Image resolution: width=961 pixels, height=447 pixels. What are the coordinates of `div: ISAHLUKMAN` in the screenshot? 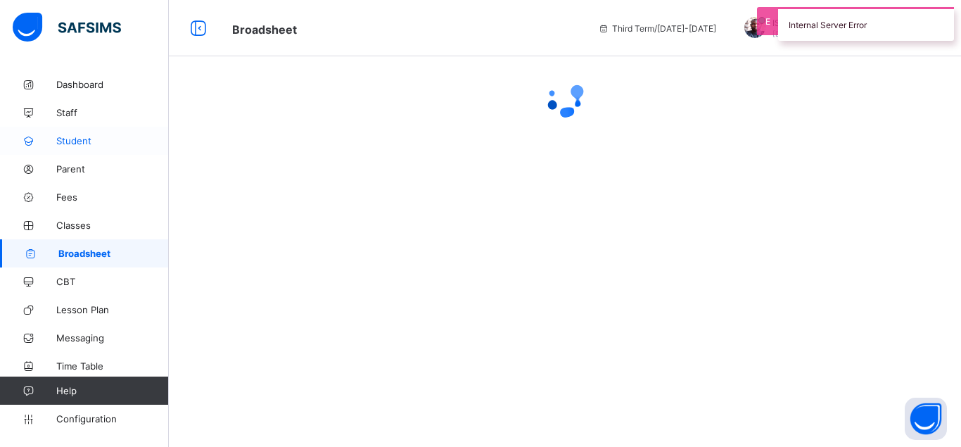 It's located at (829, 28).